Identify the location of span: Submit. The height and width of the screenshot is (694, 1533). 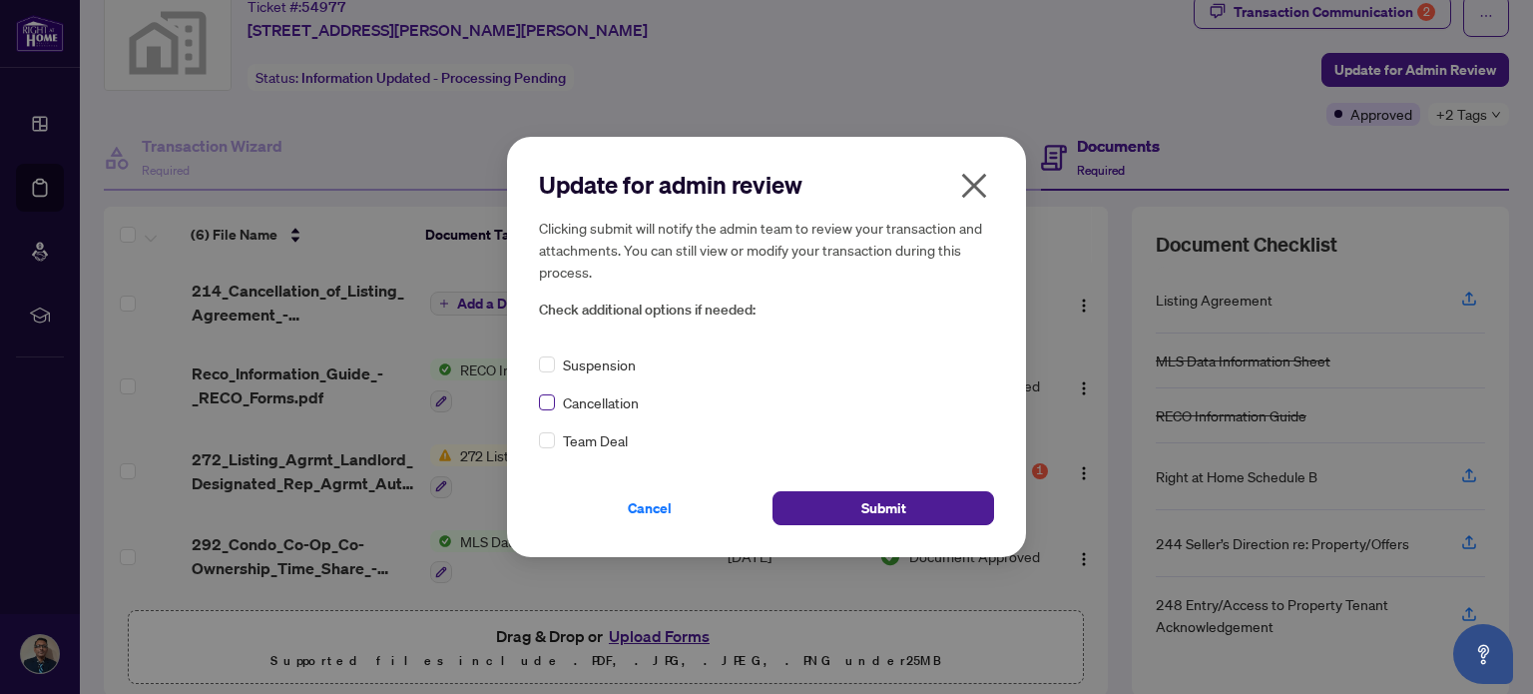
(883, 508).